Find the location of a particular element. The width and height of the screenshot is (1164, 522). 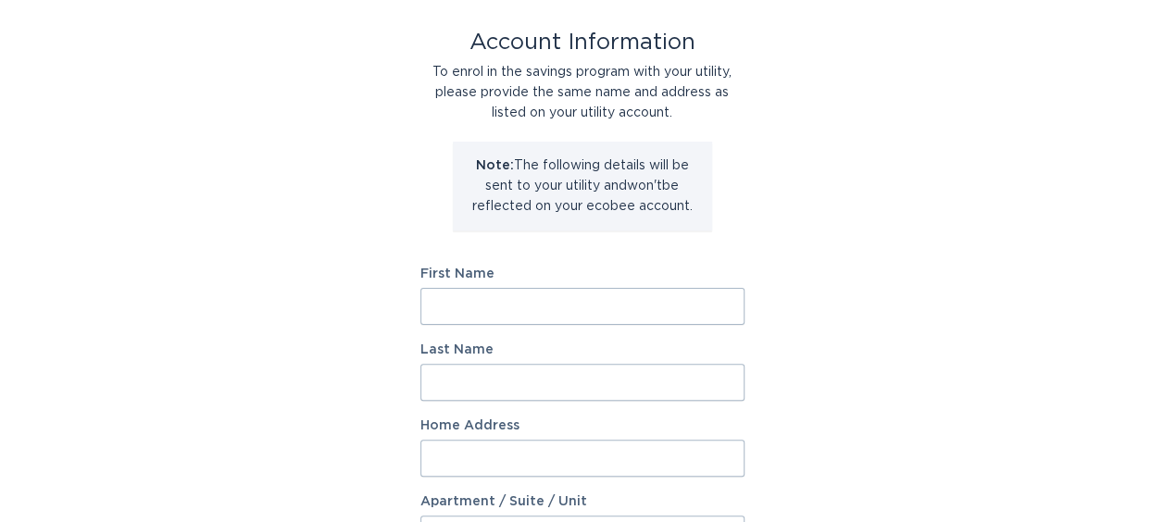

label: Apartment / Suite / Unit is located at coordinates (583, 502).